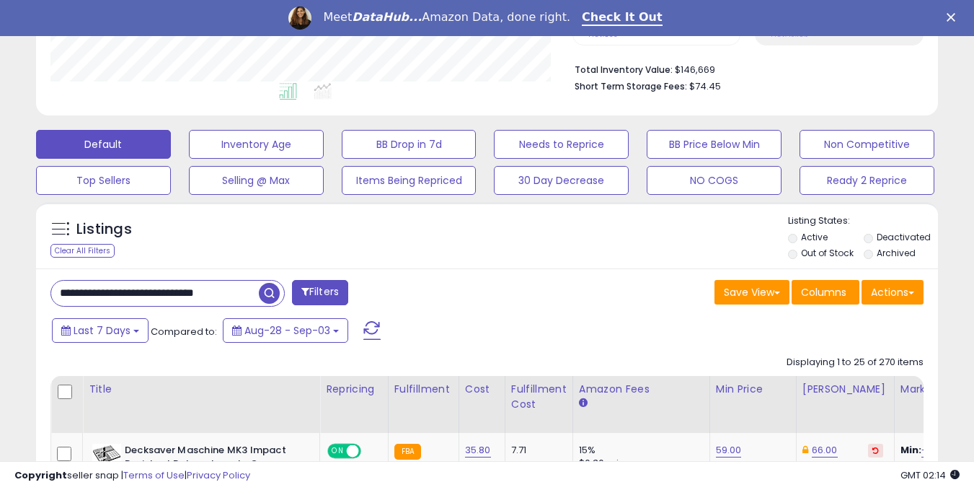 Image resolution: width=974 pixels, height=490 pixels. I want to click on i: DataHub..., so click(387, 17).